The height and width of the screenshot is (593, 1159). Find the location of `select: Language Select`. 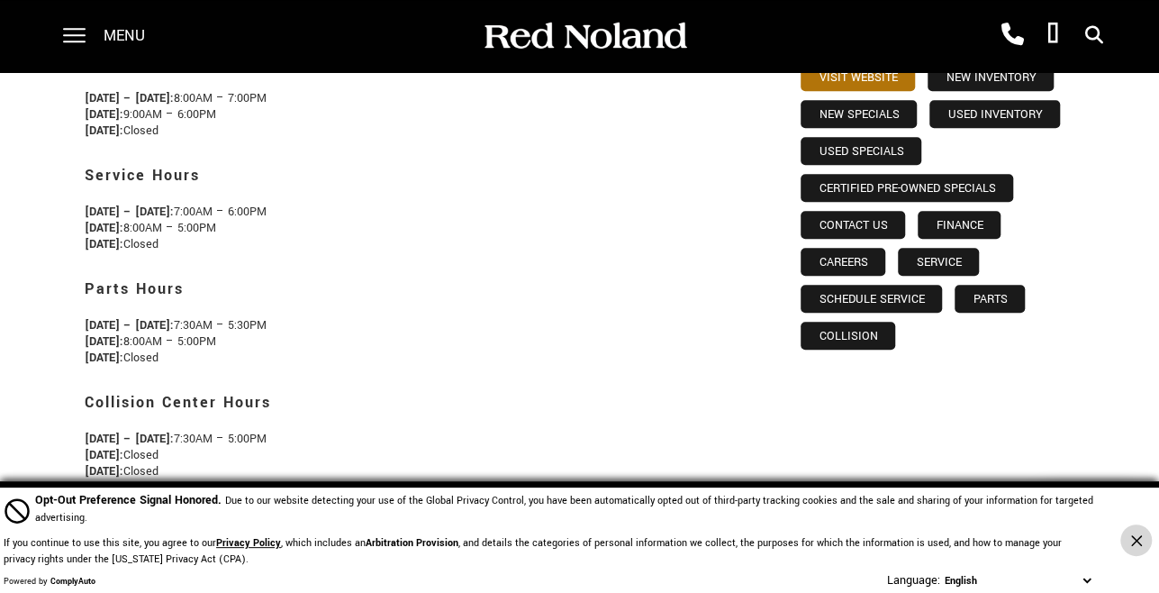

select: Language Select is located at coordinates (1018, 580).